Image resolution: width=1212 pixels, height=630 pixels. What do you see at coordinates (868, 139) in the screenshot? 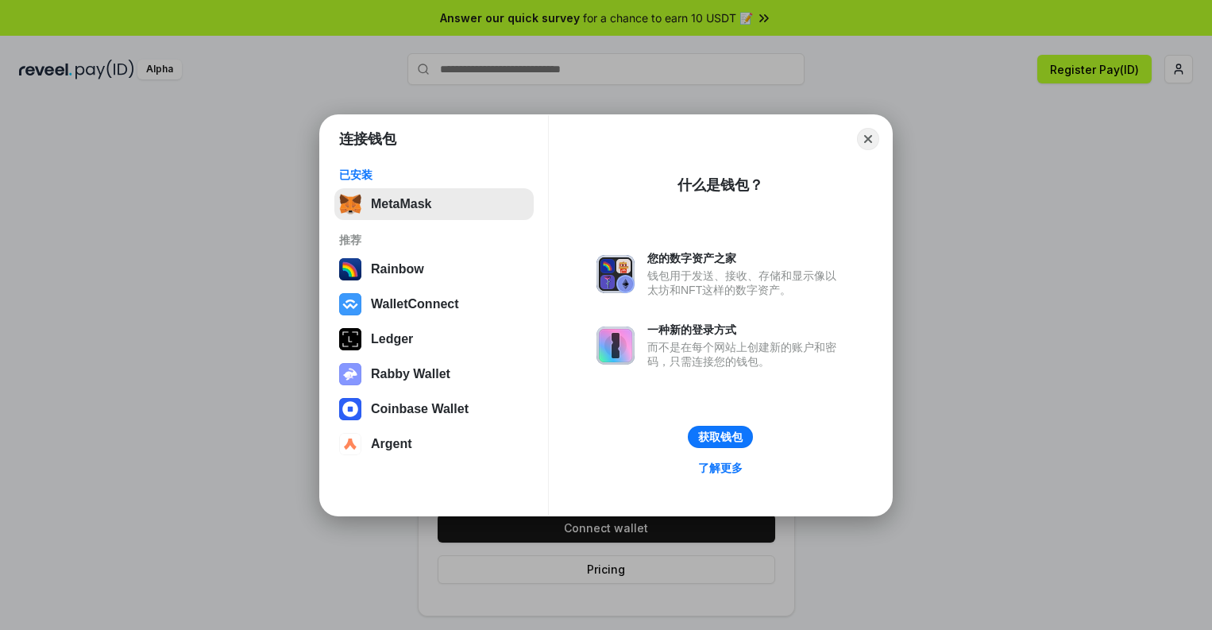
I see `button: Close` at bounding box center [868, 139].